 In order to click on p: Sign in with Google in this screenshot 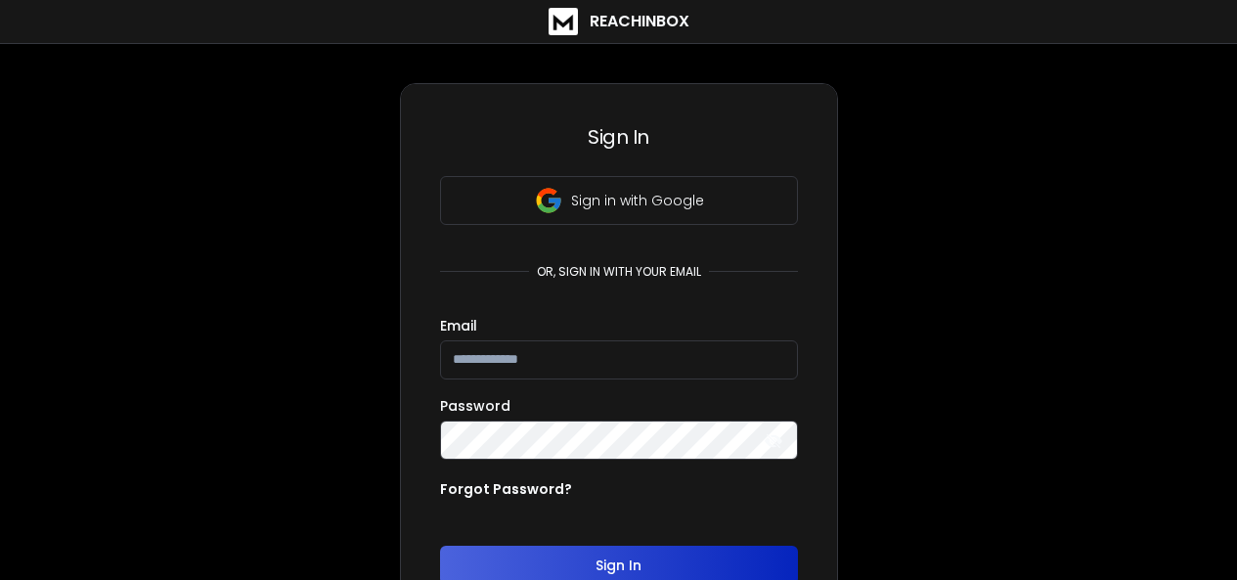, I will do `click(638, 200)`.